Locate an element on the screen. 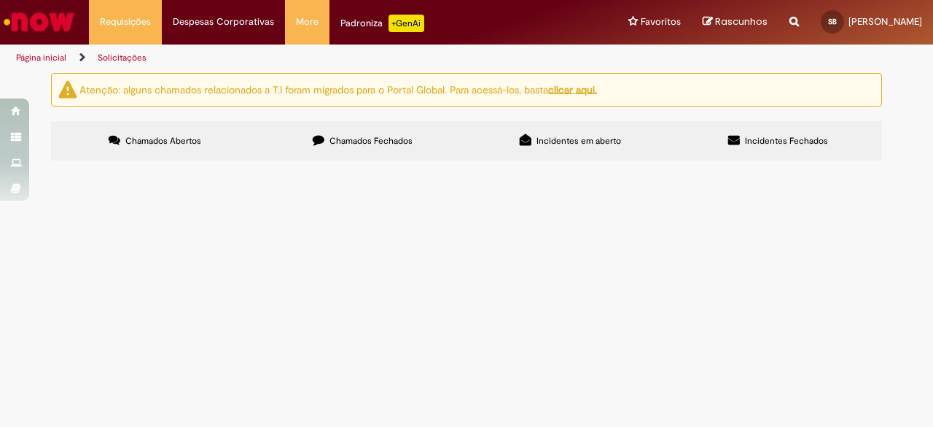 The width and height of the screenshot is (933, 427). span: Incidentes em aberto is located at coordinates (579, 141).